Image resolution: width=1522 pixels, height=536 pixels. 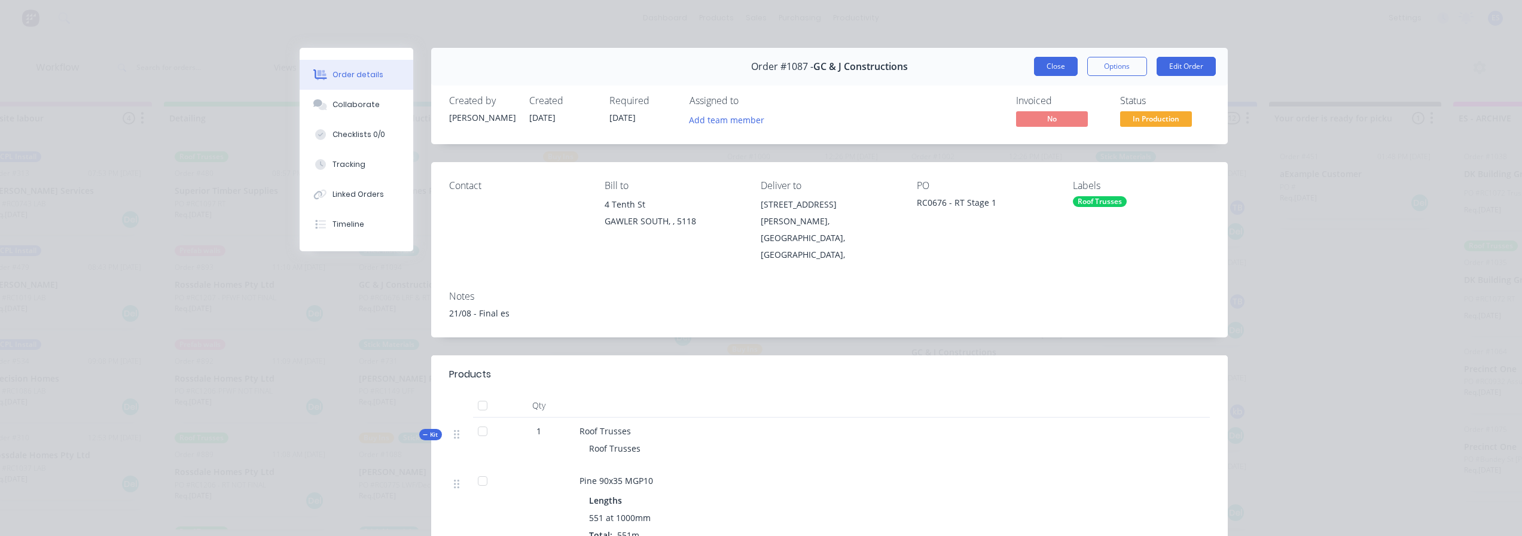 What do you see at coordinates (1165, 100) in the screenshot?
I see `div: Status` at bounding box center [1165, 100].